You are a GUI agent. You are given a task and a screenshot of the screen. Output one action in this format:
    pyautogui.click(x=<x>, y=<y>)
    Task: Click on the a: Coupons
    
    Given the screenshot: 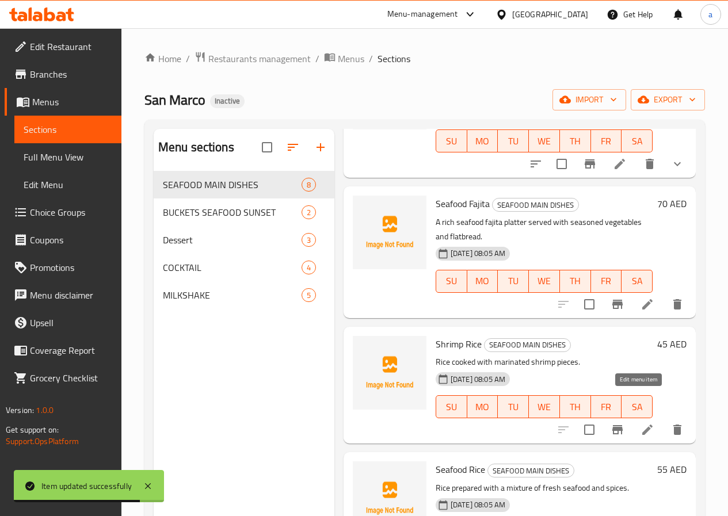 What is the action you would take?
    pyautogui.click(x=63, y=240)
    